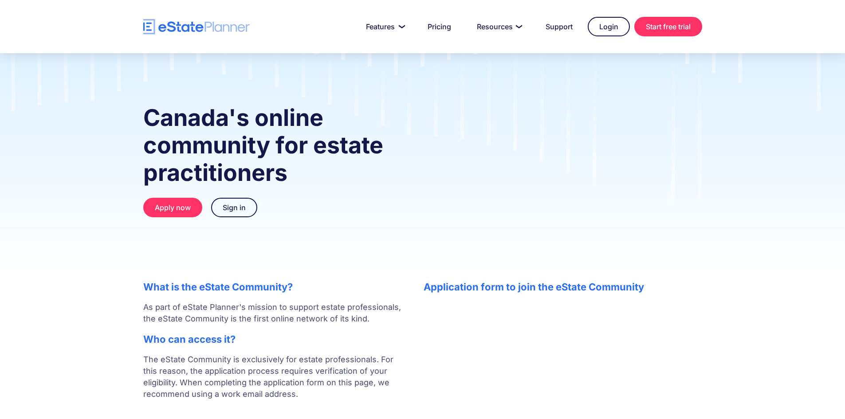  What do you see at coordinates (263, 145) in the screenshot?
I see `strong: Canada's online community for estate practitioners` at bounding box center [263, 145].